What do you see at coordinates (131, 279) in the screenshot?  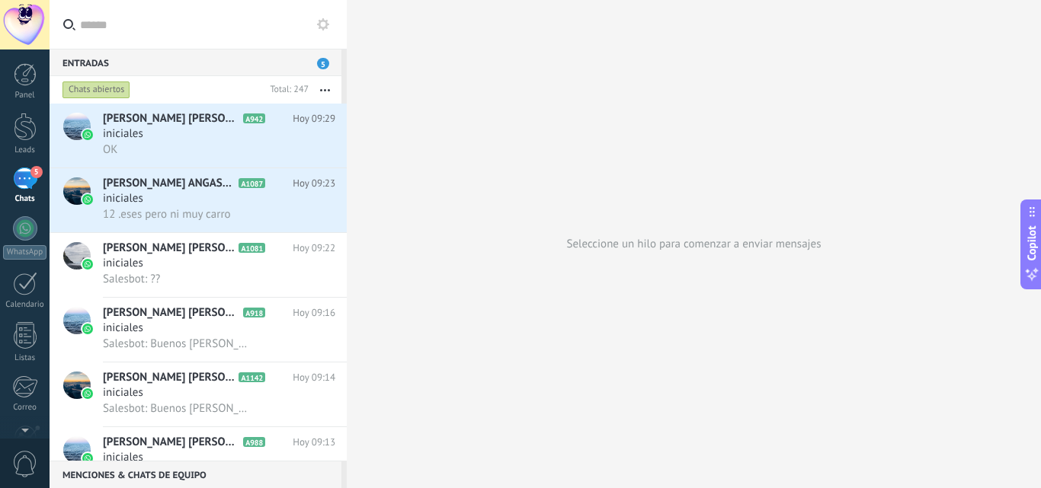 I see `span: Salesbot: ??` at bounding box center [131, 279].